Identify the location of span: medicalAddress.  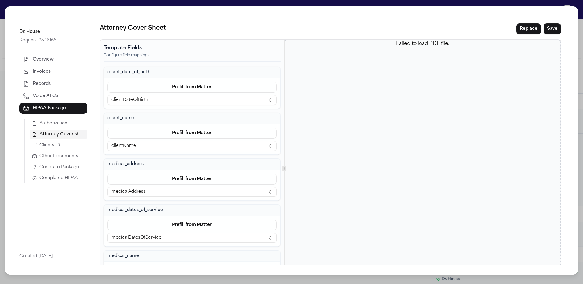
(128, 192).